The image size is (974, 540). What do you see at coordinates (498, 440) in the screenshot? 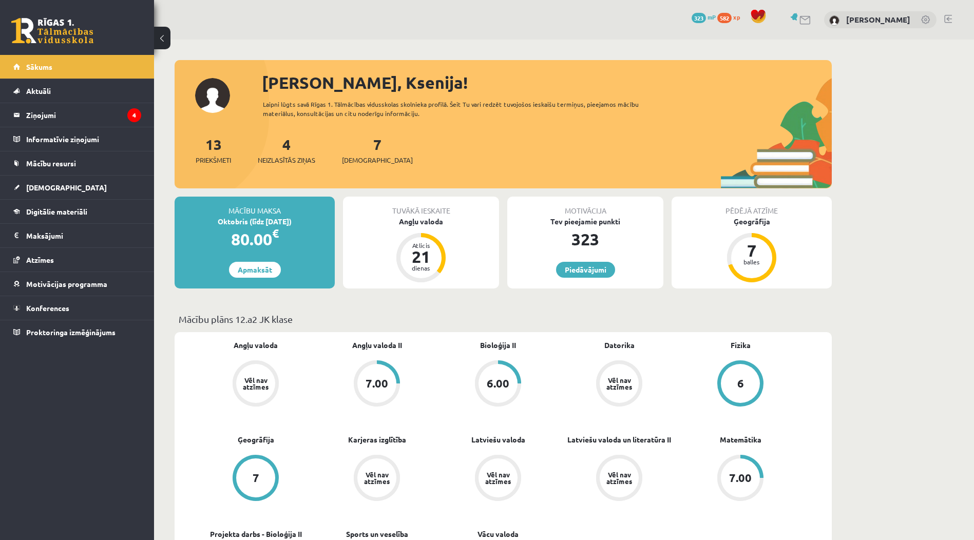
I see `a: Latviešu valoda` at bounding box center [498, 440].